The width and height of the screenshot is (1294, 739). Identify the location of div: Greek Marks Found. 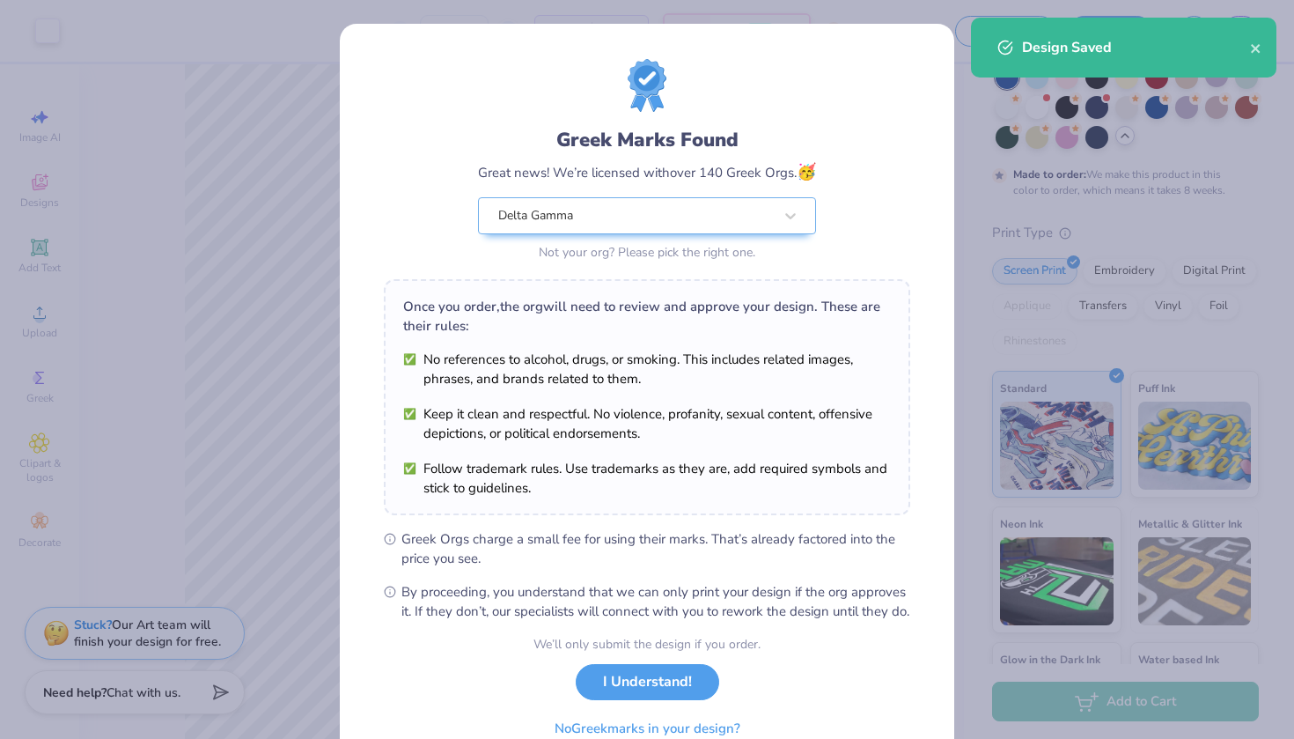
(647, 140).